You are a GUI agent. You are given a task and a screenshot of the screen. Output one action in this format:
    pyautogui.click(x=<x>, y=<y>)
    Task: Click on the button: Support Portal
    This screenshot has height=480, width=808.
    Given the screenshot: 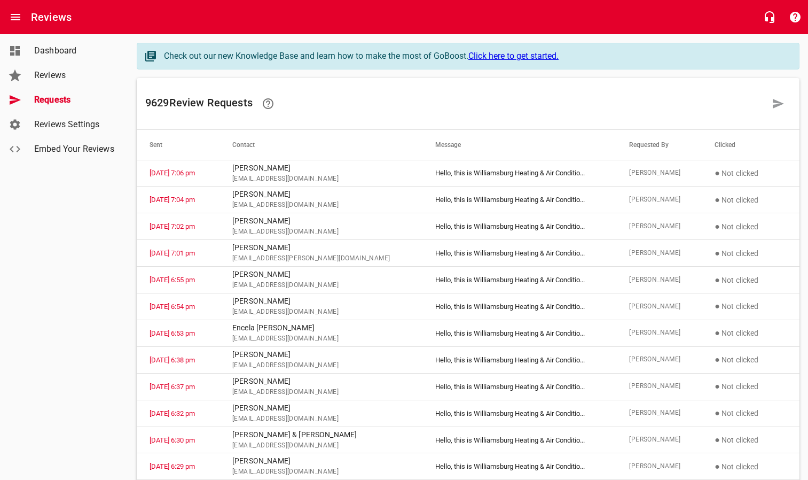 What is the action you would take?
    pyautogui.click(x=795, y=17)
    